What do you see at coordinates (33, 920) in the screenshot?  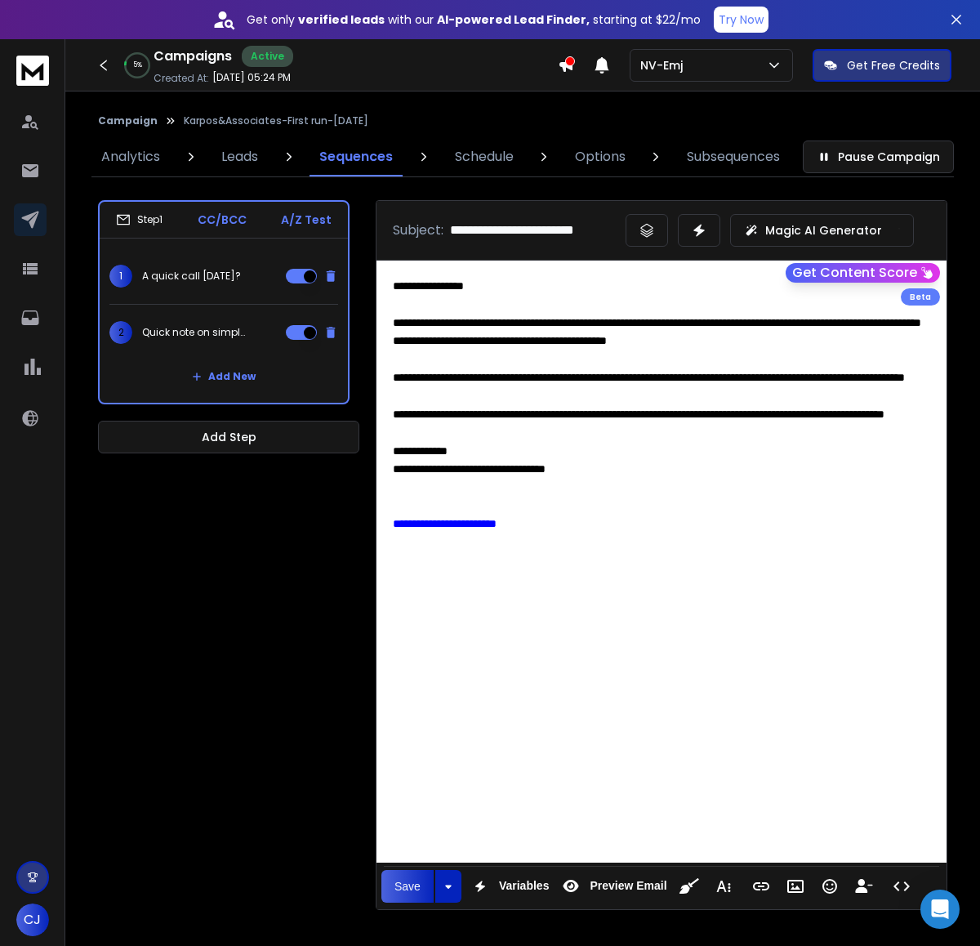 I see `span: CJ` at bounding box center [33, 920].